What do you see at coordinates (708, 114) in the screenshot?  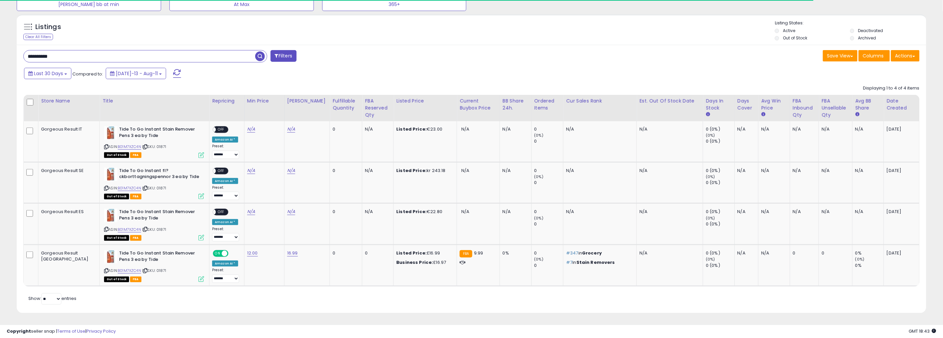 I see `small: Days In Stock.` at bounding box center [708, 114].